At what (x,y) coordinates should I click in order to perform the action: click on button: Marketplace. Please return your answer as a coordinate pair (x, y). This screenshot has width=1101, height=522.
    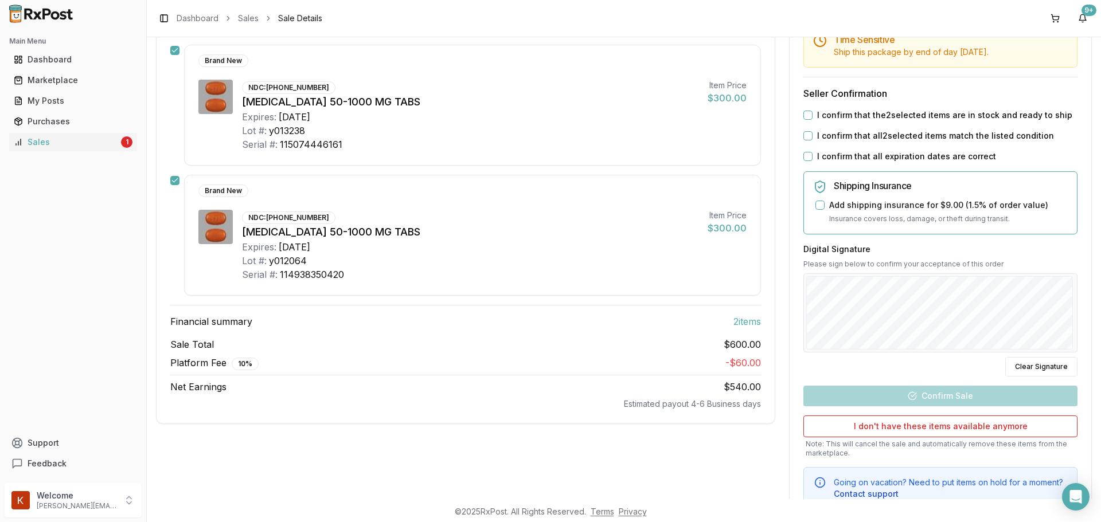
    Looking at the image, I should click on (73, 80).